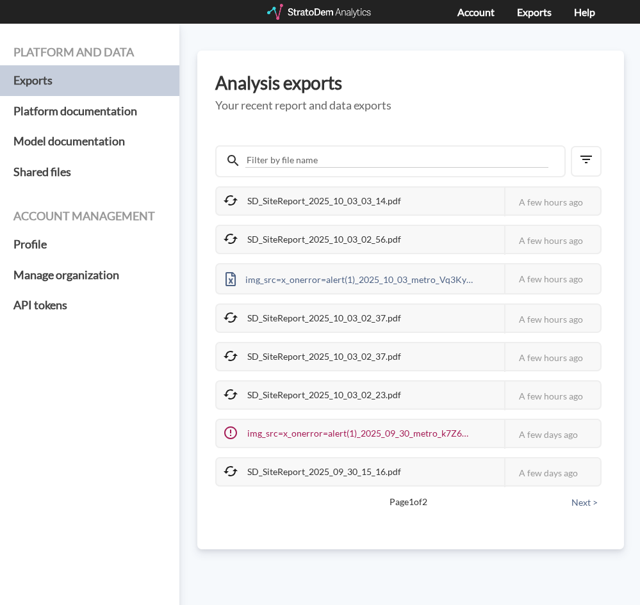 The image size is (640, 605). What do you see at coordinates (90, 217) in the screenshot?
I see `h4: Account management` at bounding box center [90, 217].